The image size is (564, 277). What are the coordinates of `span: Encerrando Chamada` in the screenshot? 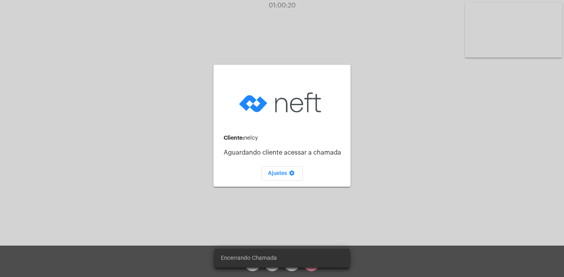 It's located at (249, 258).